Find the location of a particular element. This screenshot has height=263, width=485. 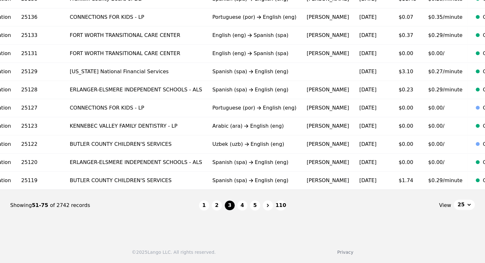

button: 110 is located at coordinates (280, 206).